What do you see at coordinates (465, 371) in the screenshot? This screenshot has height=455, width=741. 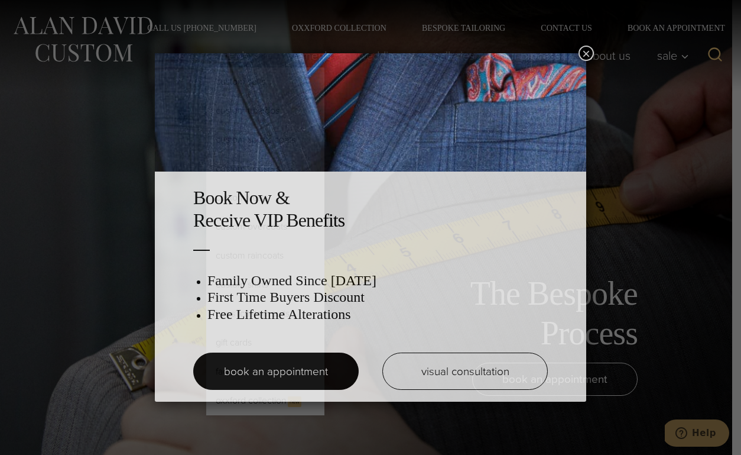 I see `a: visual consultation` at bounding box center [465, 371].